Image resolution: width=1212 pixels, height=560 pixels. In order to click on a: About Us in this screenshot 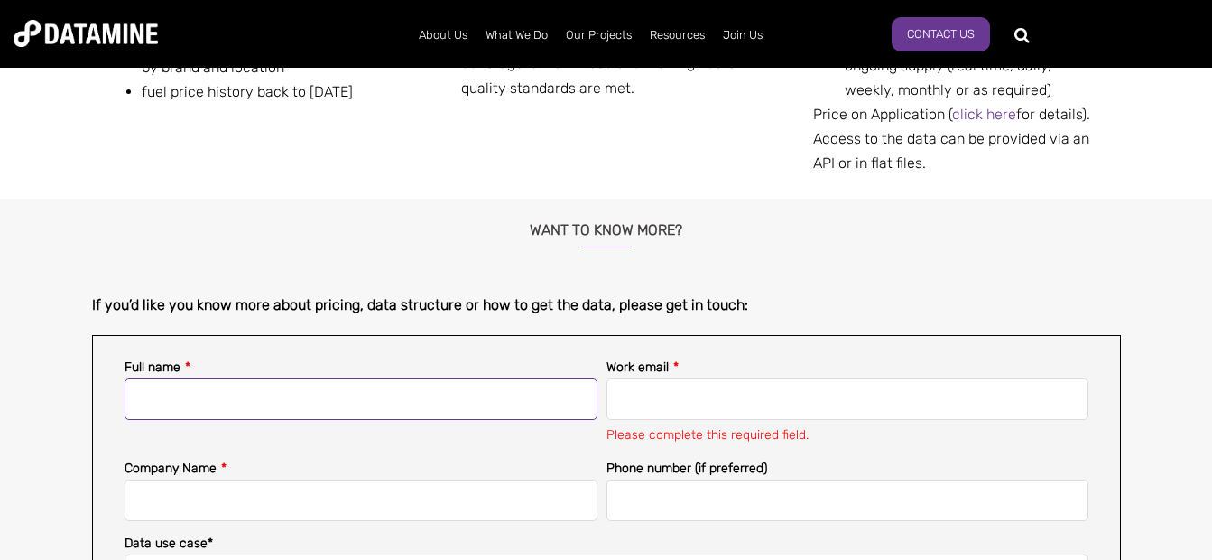, I will do `click(443, 35)`.